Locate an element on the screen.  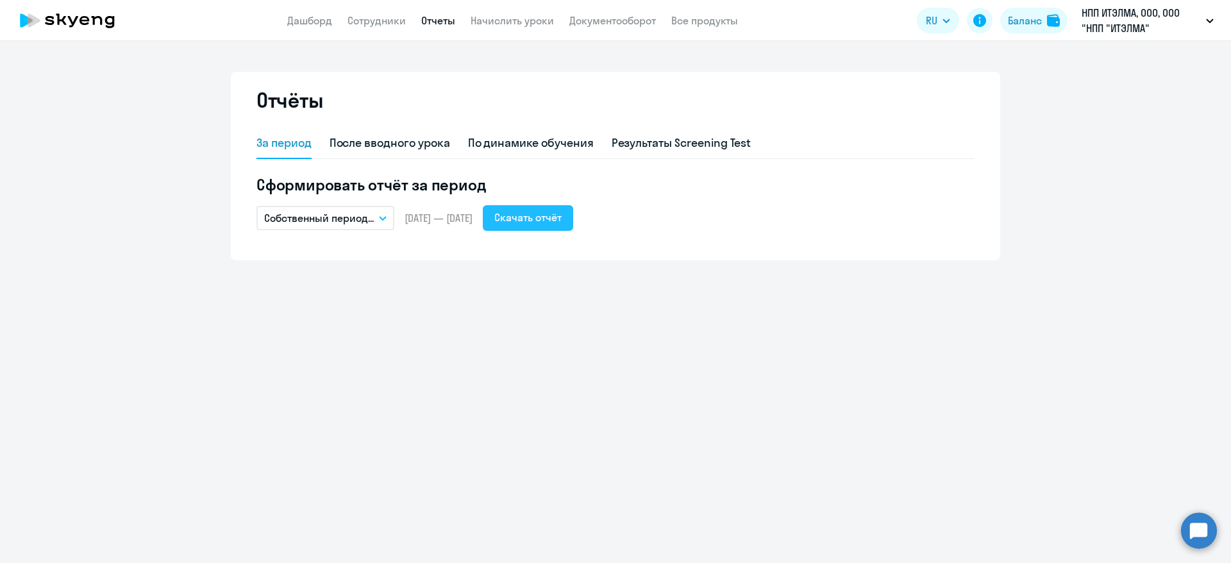
div: По динамике обучения is located at coordinates (531, 143).